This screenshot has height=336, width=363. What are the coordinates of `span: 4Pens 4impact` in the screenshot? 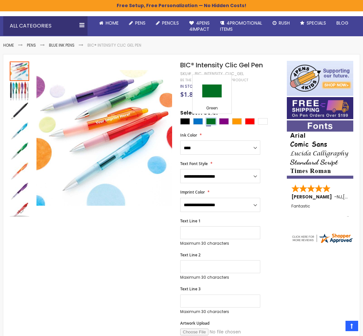 It's located at (199, 26).